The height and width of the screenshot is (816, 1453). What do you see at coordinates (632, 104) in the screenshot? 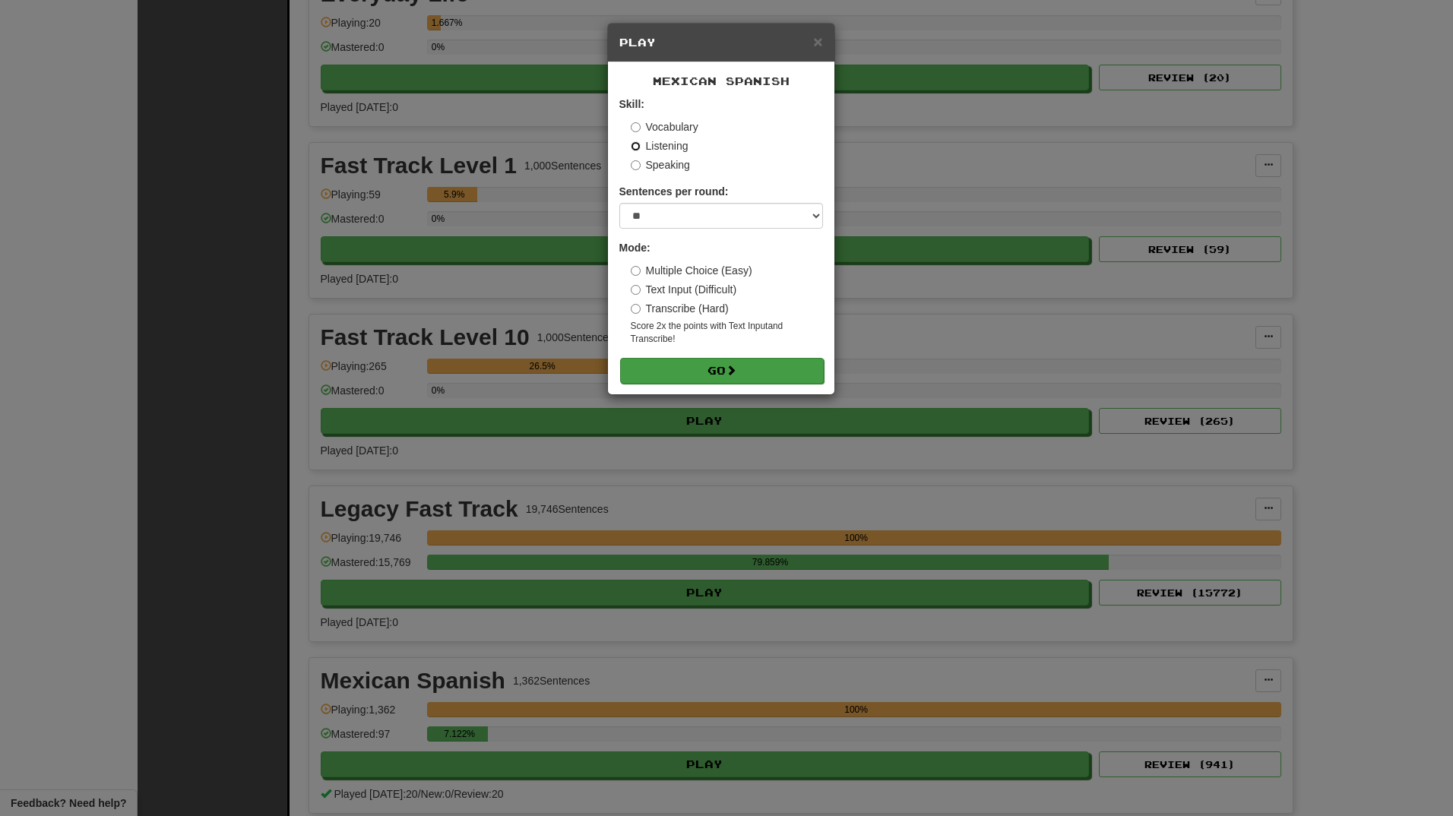
I see `strong: Skill:` at bounding box center [632, 104].